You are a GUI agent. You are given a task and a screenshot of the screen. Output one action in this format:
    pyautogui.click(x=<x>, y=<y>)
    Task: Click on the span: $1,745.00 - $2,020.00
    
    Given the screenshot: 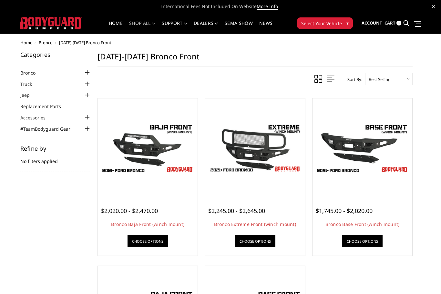 What is the action you would take?
    pyautogui.click(x=344, y=211)
    